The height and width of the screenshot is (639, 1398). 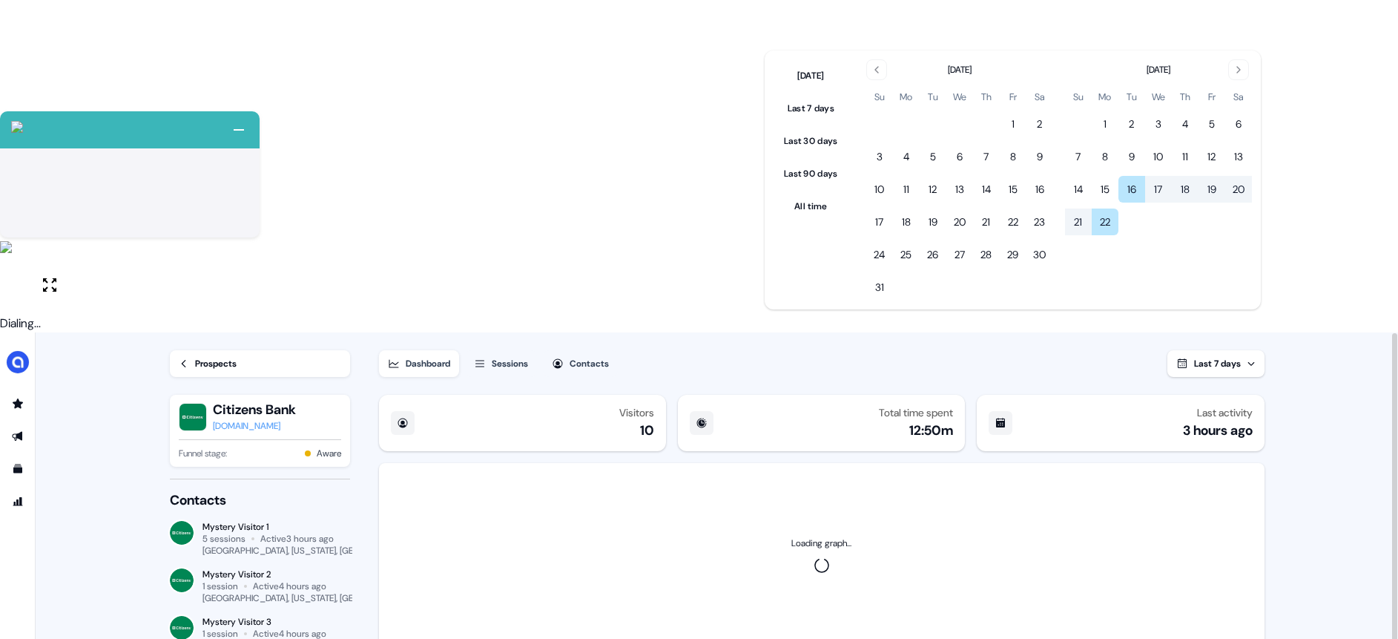 I want to click on div: Mystery Visitor 3, so click(x=276, y=622).